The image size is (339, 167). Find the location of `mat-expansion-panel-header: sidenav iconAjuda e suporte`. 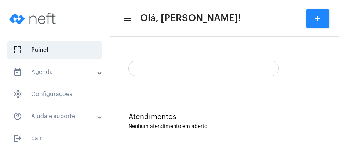

mat-expansion-panel-header: sidenav iconAjuda e suporte is located at coordinates (57, 116).